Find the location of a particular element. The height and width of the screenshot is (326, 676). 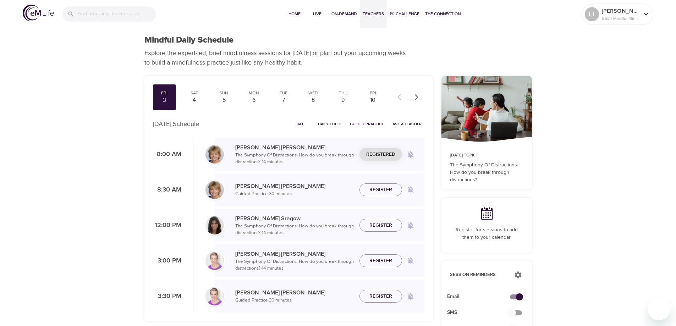

h1: Mindful Daily Schedule is located at coordinates (189, 40).